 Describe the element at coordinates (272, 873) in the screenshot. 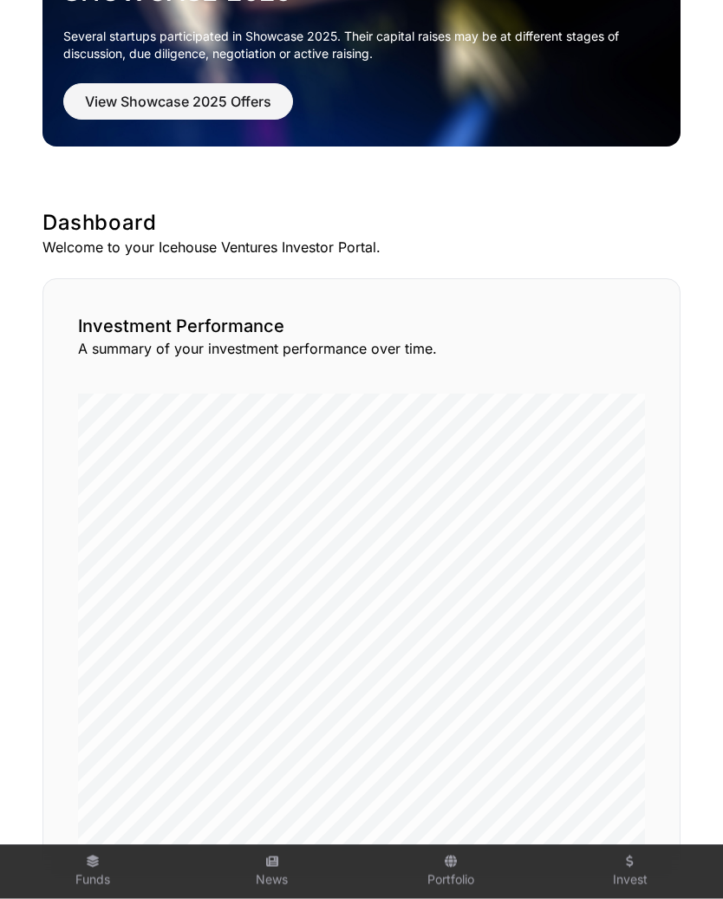

I see `a: News` at that location.